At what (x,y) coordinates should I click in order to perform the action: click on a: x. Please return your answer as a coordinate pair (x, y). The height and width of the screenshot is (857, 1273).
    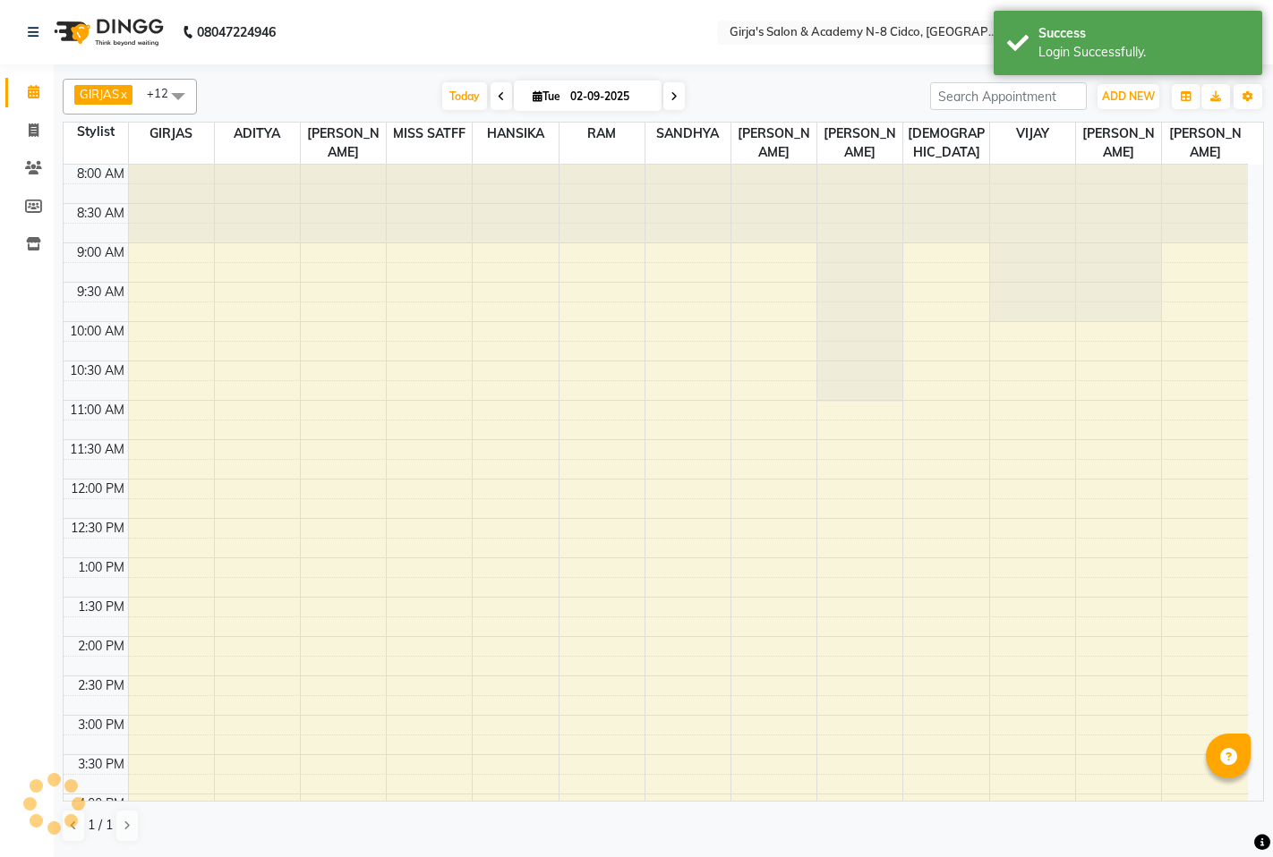
    Looking at the image, I should click on (123, 94).